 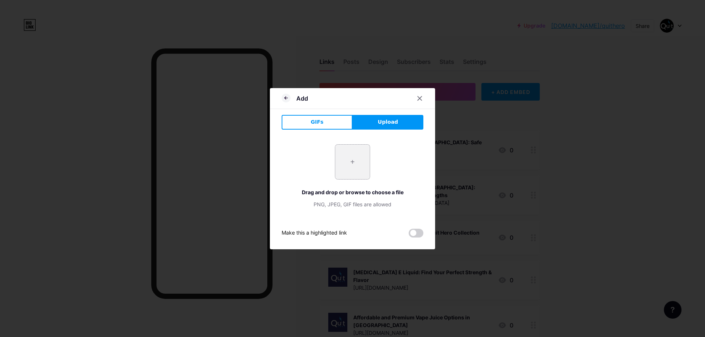 I want to click on div: Add, so click(x=302, y=98).